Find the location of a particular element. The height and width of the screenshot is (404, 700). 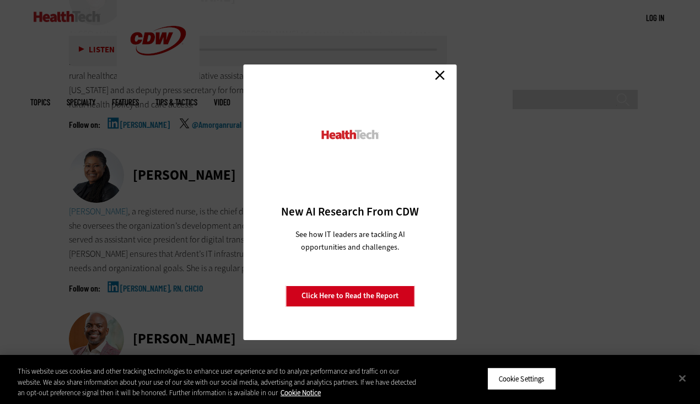

h3: New AI Research From CDW is located at coordinates (350, 212).